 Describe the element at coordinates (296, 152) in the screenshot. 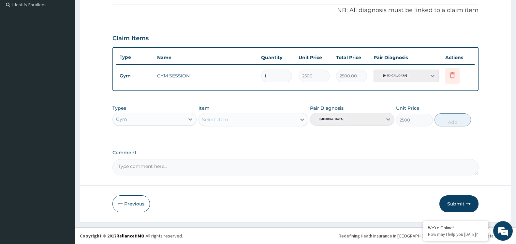

I see `label: Comment` at that location.